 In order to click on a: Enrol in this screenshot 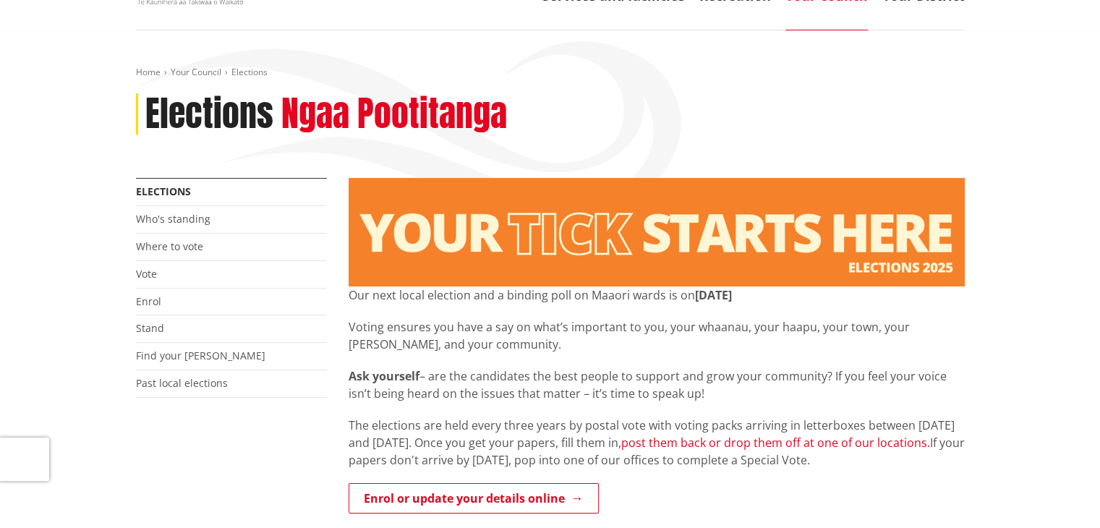, I will do `click(148, 301)`.